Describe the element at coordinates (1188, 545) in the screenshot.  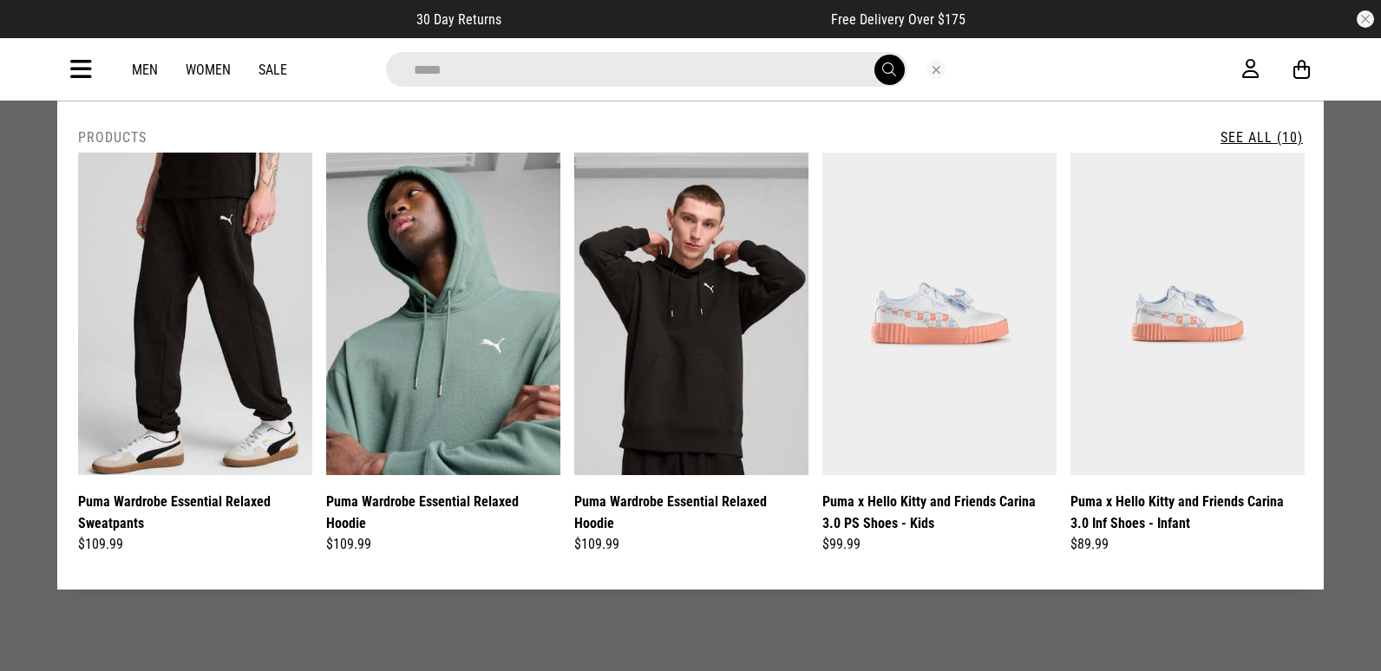
I see `div: $89.99` at that location.